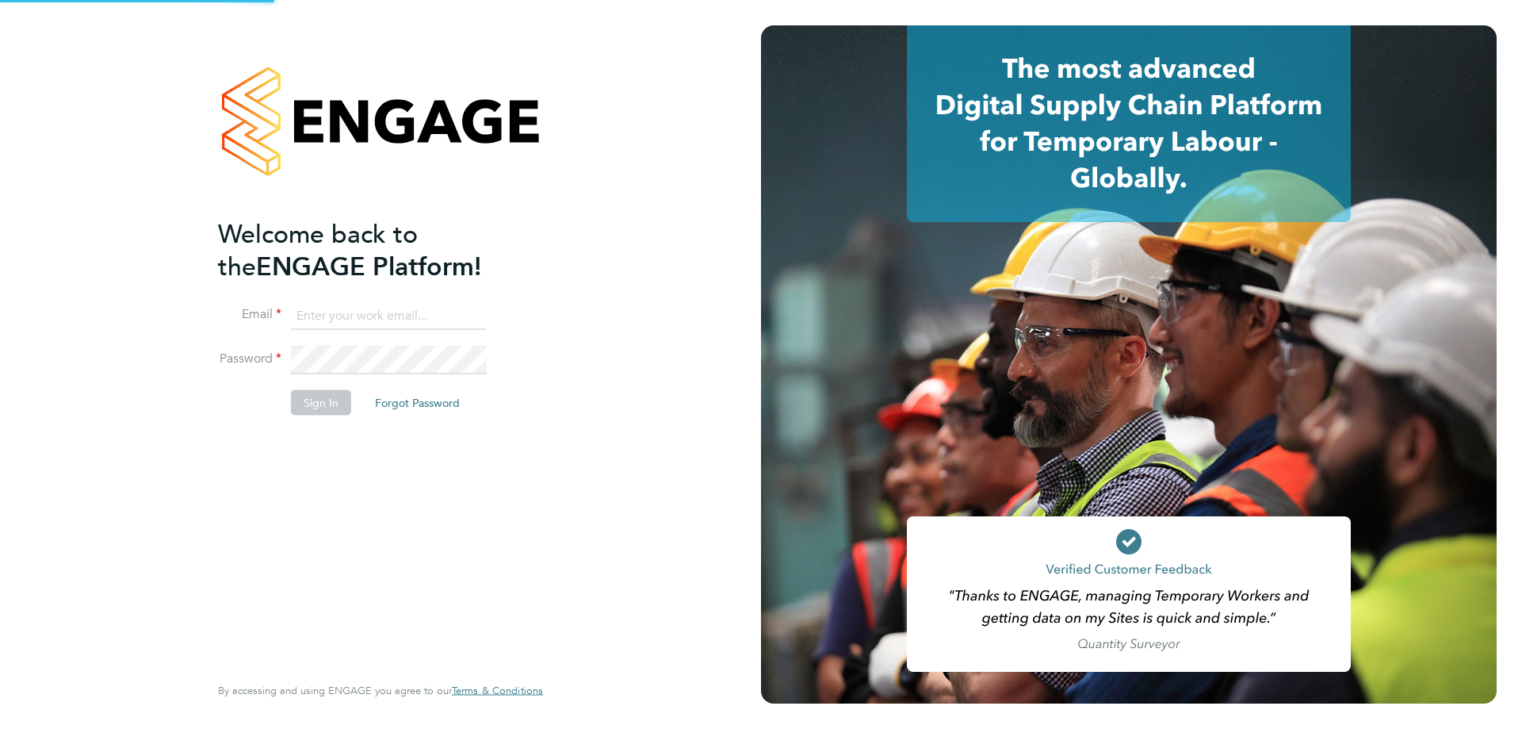 This screenshot has height=729, width=1522. What do you see at coordinates (321, 403) in the screenshot?
I see `button: Sign In` at bounding box center [321, 403].